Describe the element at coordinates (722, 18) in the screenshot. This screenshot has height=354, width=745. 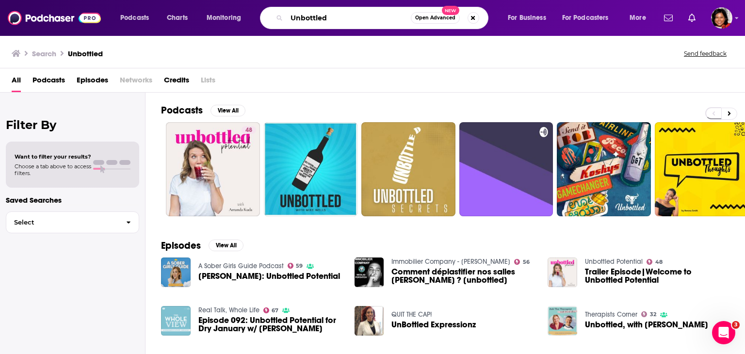
I see `span: Logged in as terelynbc` at that location.